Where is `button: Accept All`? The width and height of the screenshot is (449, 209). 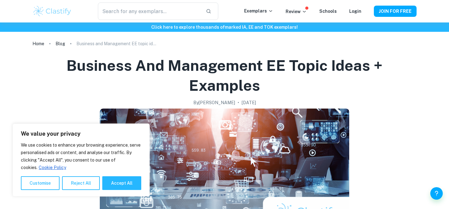
button: Accept All is located at coordinates (122, 183).